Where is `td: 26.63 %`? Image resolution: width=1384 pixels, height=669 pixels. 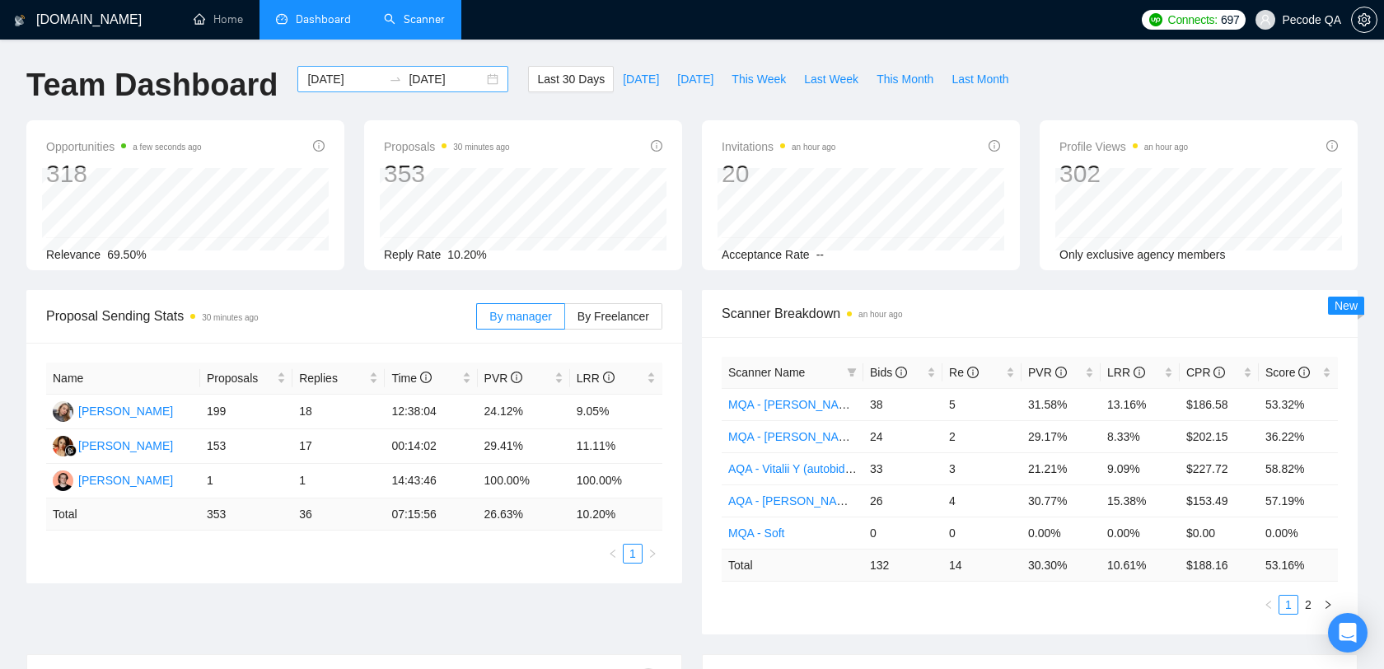
td: 26.63 % is located at coordinates (524, 514).